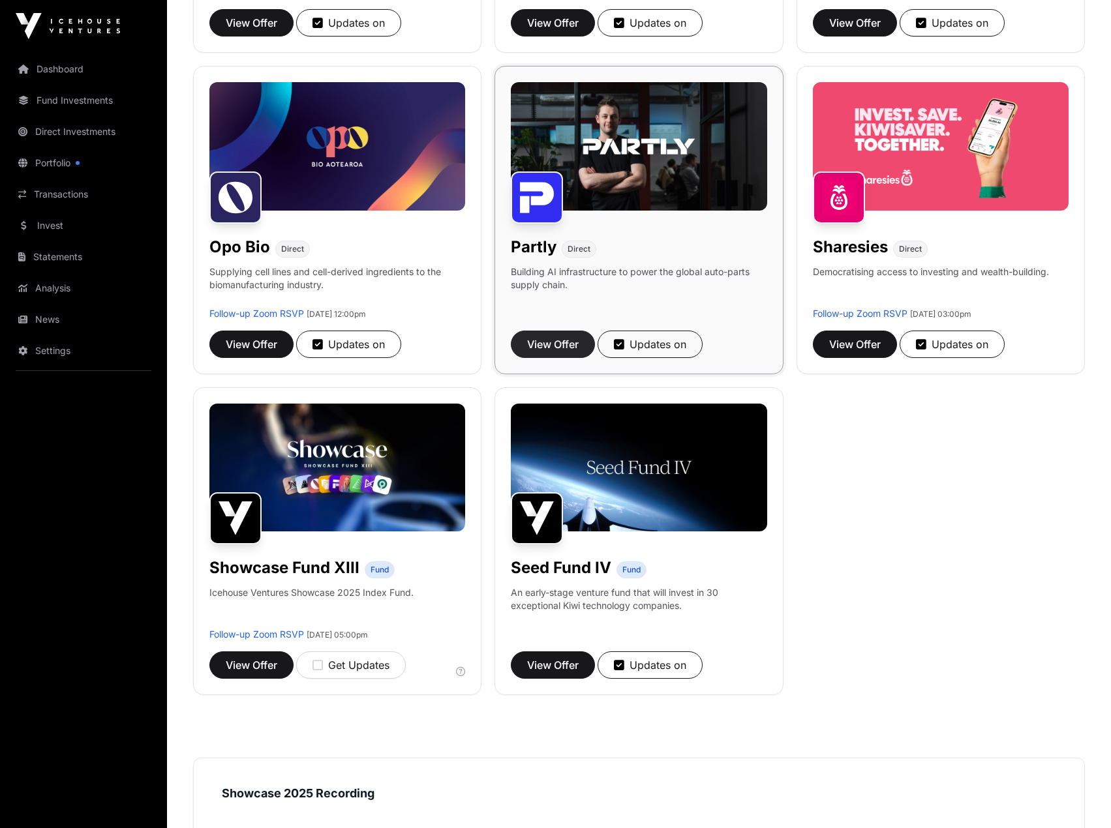 The height and width of the screenshot is (828, 1111). Describe the element at coordinates (83, 257) in the screenshot. I see `a: Statements` at that location.